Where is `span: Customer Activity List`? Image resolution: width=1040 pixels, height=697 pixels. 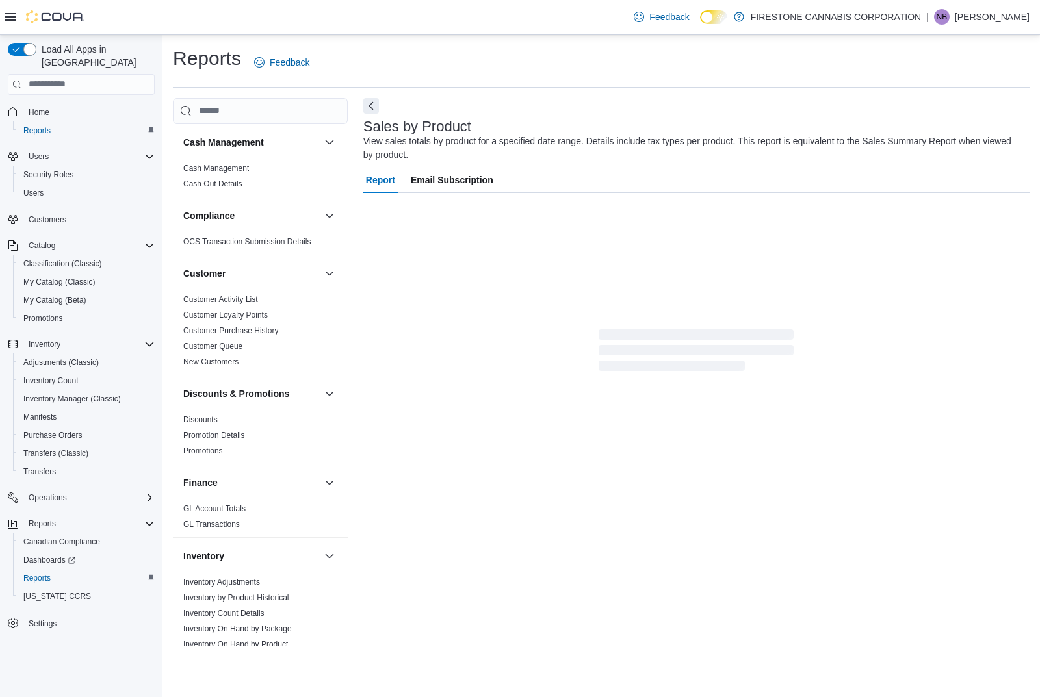 span: Customer Activity List is located at coordinates (220, 300).